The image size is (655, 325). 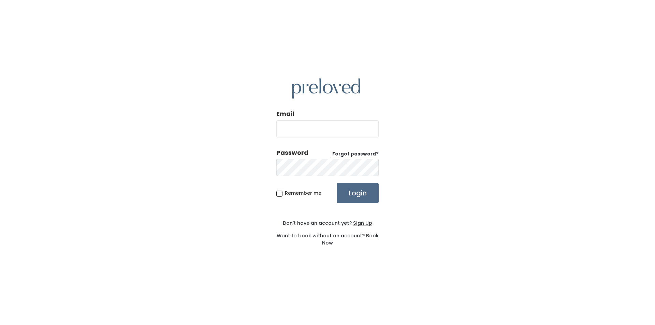 I want to click on a: Sign Up, so click(x=362, y=223).